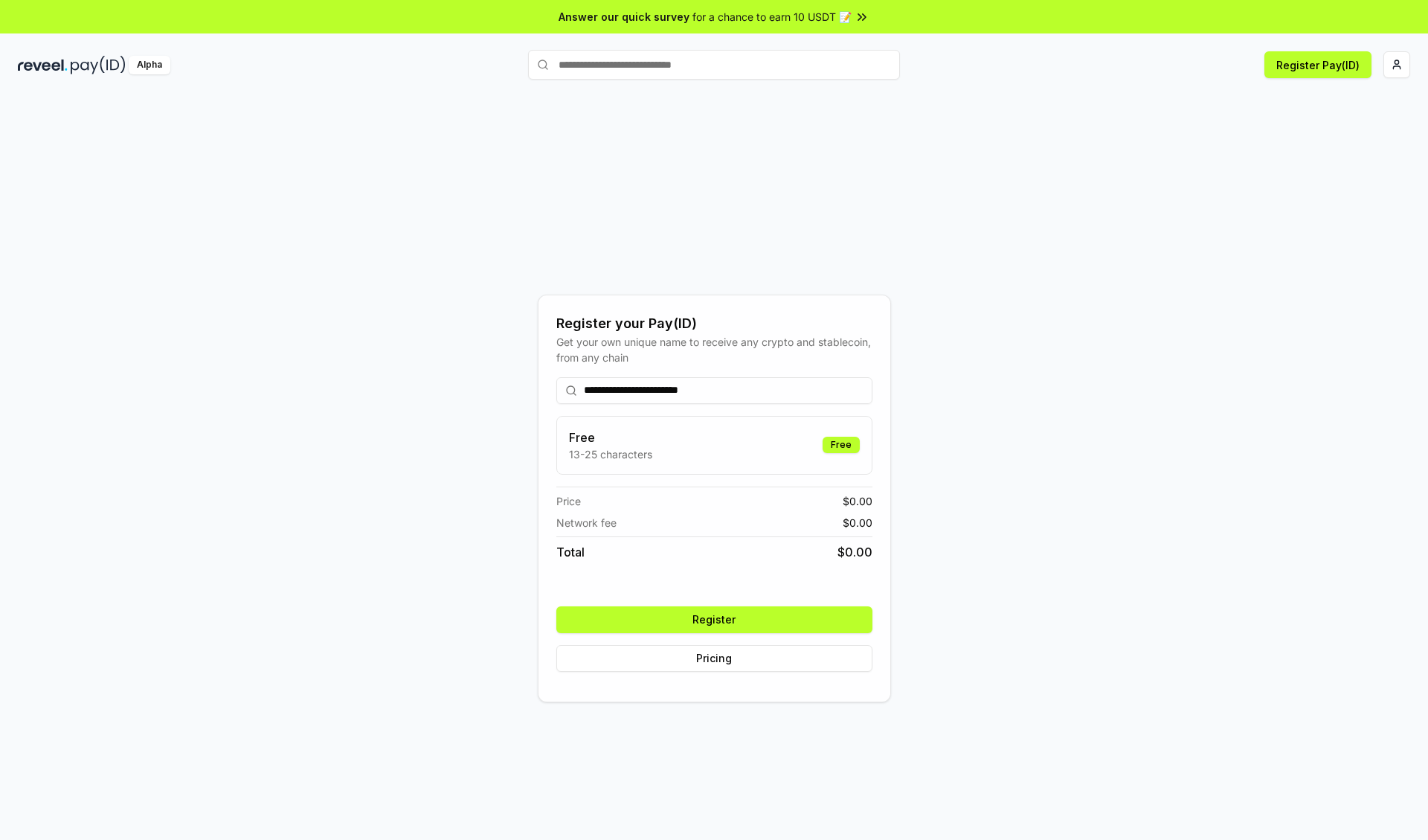 This screenshot has width=1428, height=840. What do you see at coordinates (568, 501) in the screenshot?
I see `span: Price` at bounding box center [568, 501].